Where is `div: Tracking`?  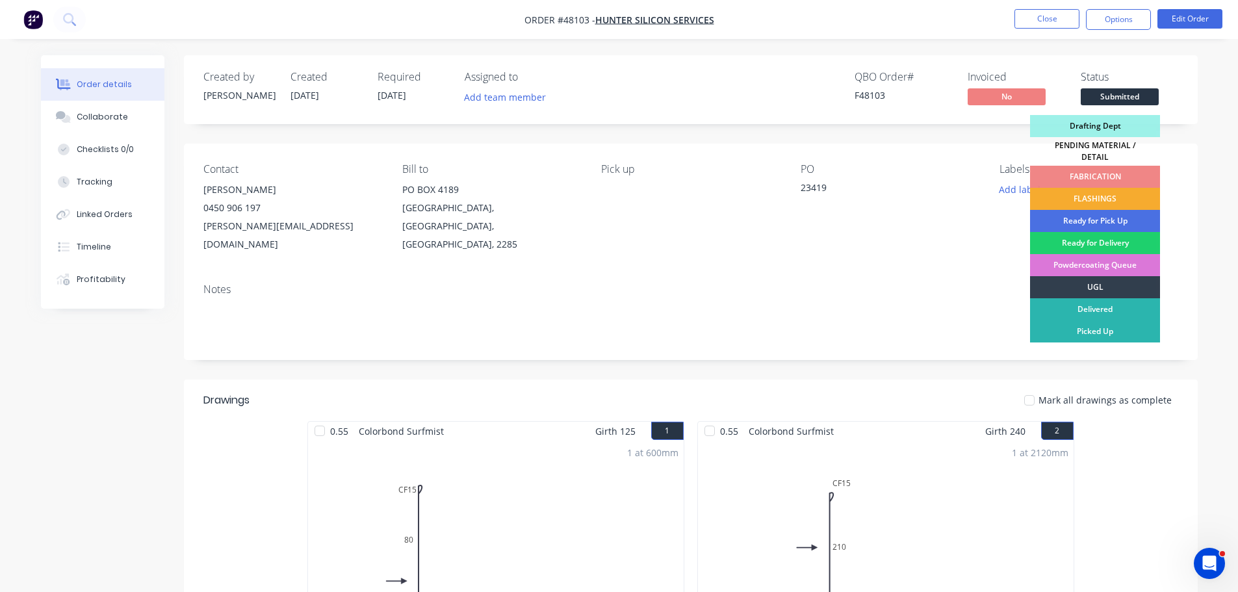
div: Tracking is located at coordinates (94, 182).